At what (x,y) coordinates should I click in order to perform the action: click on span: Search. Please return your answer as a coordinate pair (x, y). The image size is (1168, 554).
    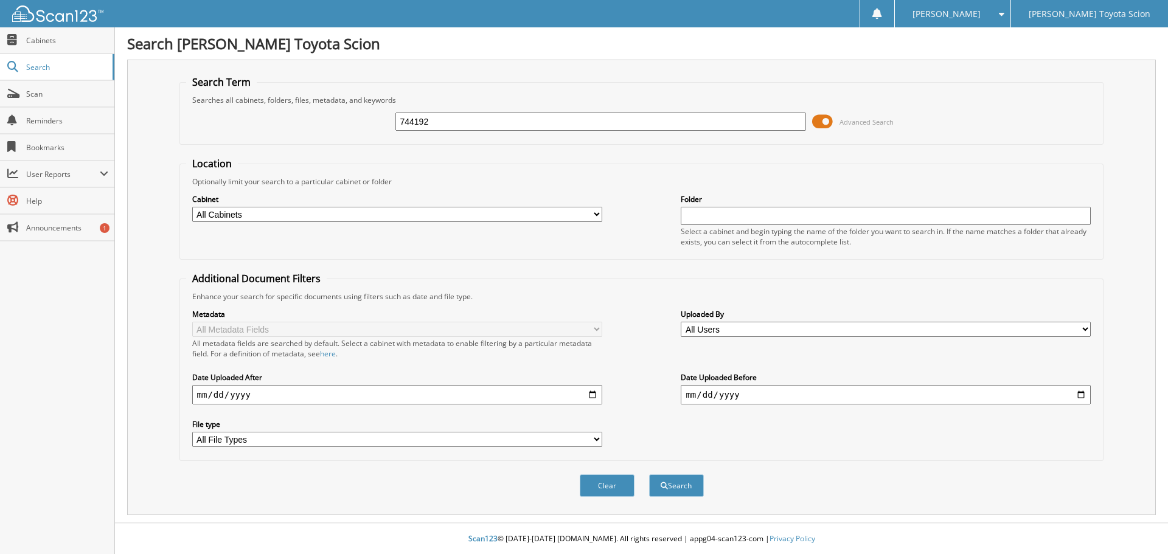
    Looking at the image, I should click on (66, 67).